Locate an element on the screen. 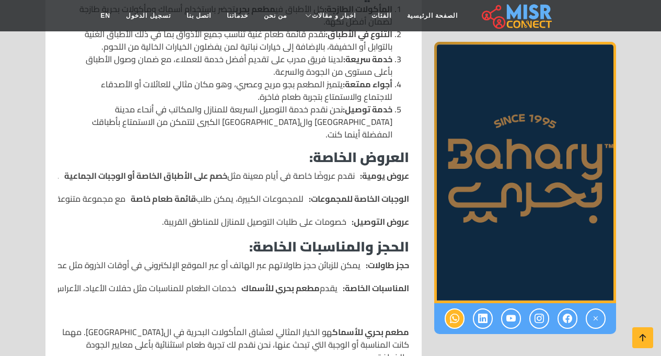  a: اتصل بنا is located at coordinates (199, 16).